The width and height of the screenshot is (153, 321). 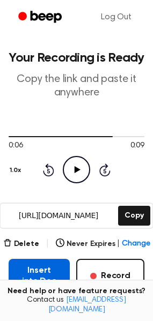 I want to click on h1: Your Recording is Ready, so click(x=76, y=58).